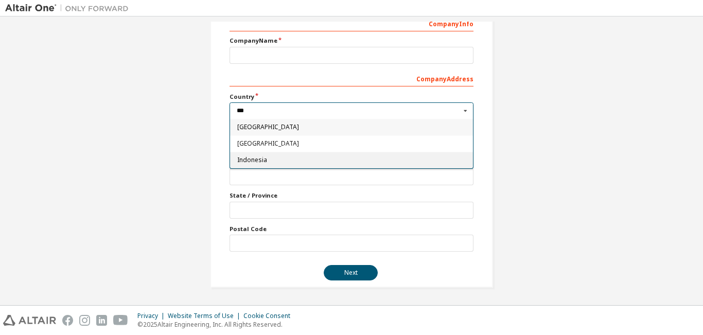 The image size is (703, 335). What do you see at coordinates (351, 273) in the screenshot?
I see `button: Next` at bounding box center [351, 273].